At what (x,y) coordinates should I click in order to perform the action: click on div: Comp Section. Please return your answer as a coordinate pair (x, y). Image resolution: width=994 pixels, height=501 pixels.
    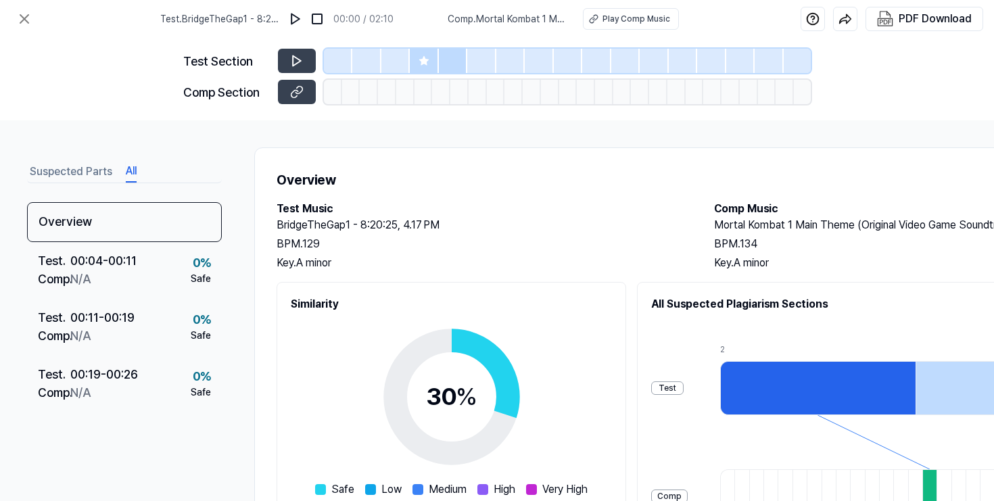
    Looking at the image, I should click on (226, 92).